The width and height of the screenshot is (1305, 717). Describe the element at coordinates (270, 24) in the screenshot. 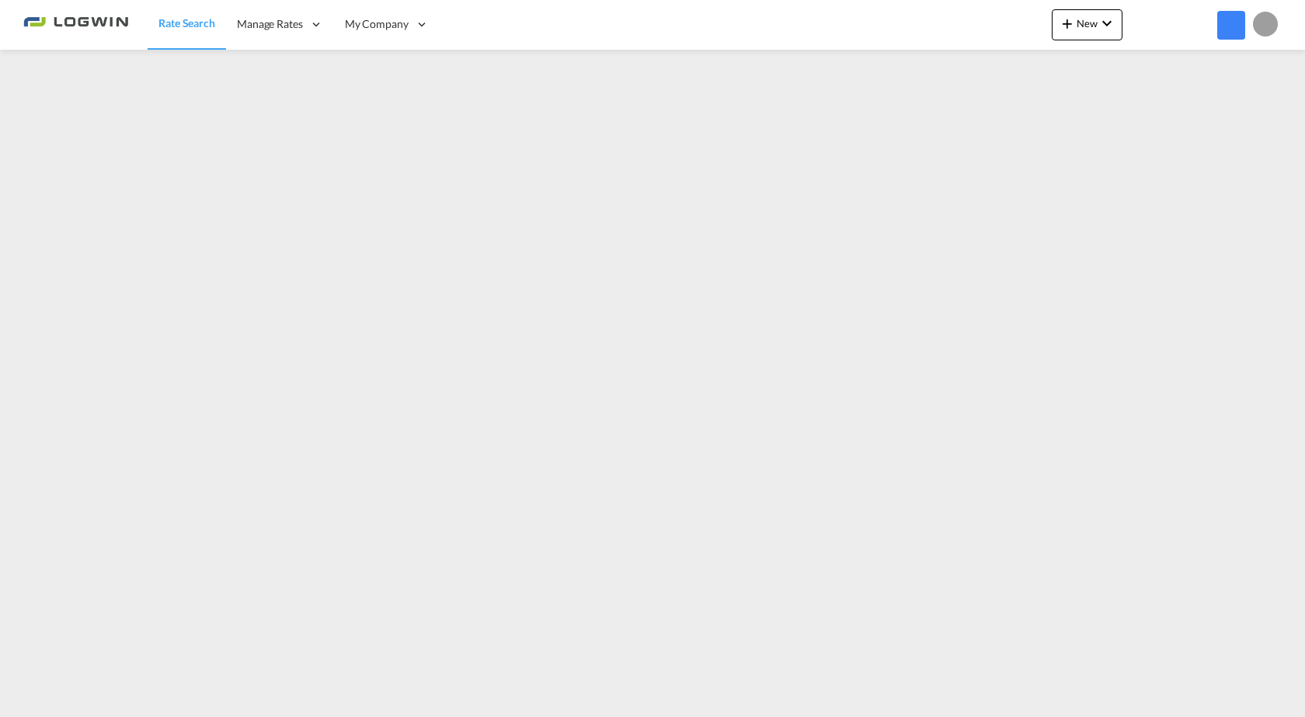

I see `span: Manage Rates` at that location.